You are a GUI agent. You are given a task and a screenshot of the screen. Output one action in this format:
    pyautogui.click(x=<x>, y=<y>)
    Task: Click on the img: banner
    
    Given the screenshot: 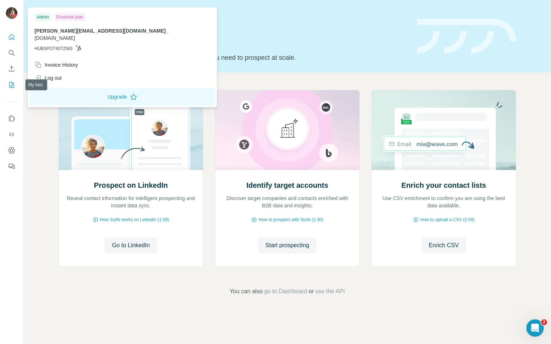 What is the action you would take?
    pyautogui.click(x=466, y=36)
    